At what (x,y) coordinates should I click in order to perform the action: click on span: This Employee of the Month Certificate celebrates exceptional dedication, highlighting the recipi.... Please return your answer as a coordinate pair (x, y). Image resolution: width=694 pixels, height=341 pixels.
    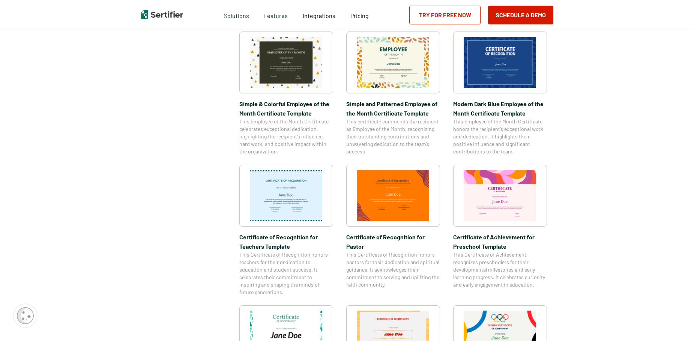
    Looking at the image, I should click on (286, 137).